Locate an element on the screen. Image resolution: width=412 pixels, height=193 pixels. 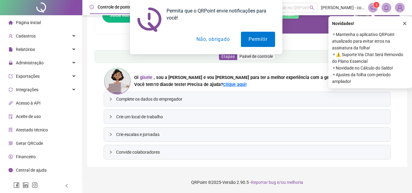
span: Aceite de uso is located at coordinates (28, 116).